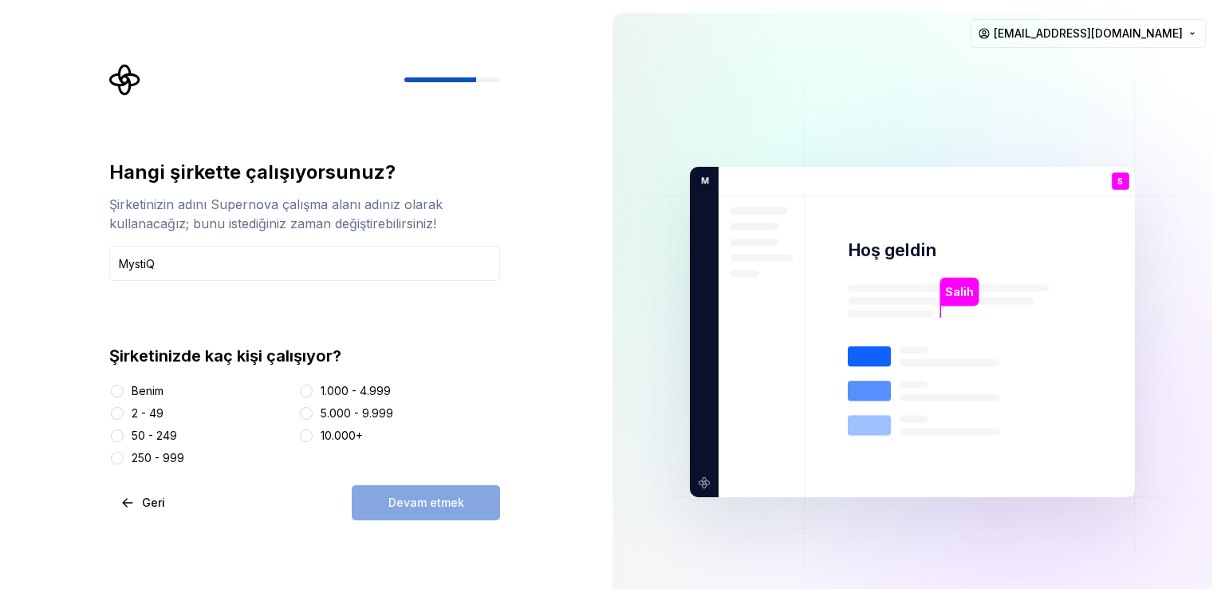  I want to click on font: 2 - 49, so click(148, 412).